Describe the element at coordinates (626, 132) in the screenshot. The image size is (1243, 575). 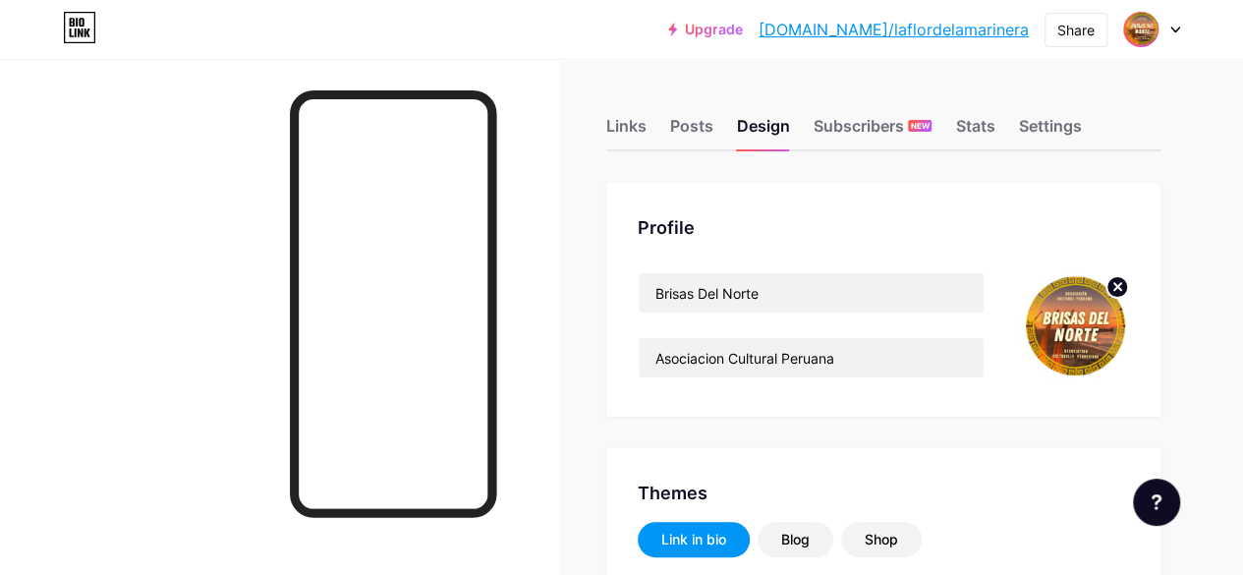
I see `div: Links` at that location.